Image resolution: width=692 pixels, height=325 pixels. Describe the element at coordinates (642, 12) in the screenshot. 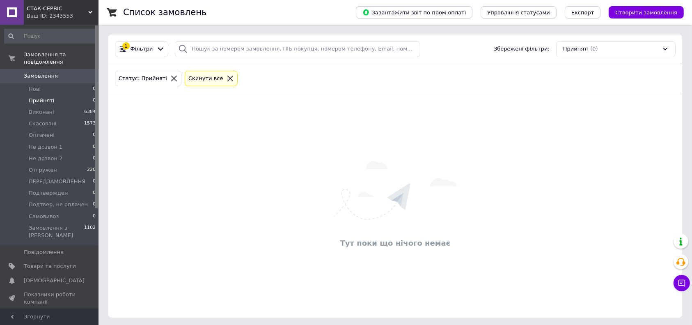

I see `a: Створити замовлення` at that location.